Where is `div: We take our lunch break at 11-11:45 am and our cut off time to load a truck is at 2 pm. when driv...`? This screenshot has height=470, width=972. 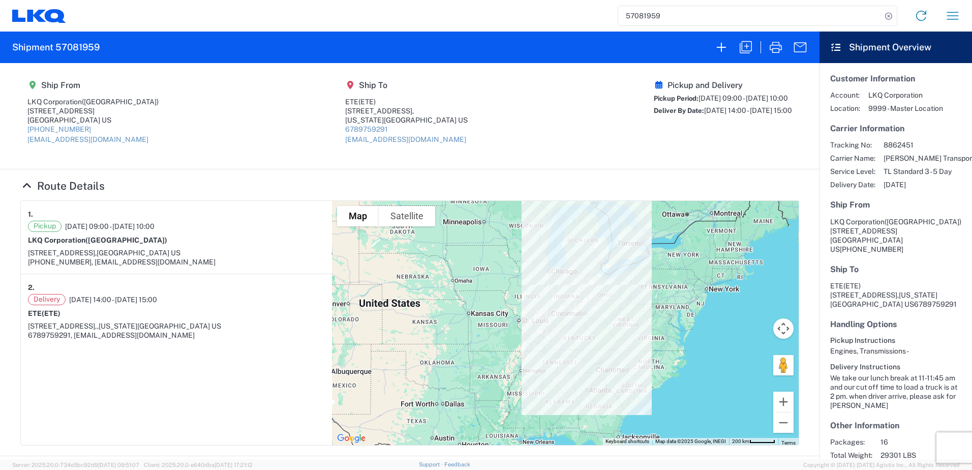 div: We take our lunch break at 11-11:45 am and our cut off time to load a truck is at 2 pm. when driv... is located at coordinates (896, 391).